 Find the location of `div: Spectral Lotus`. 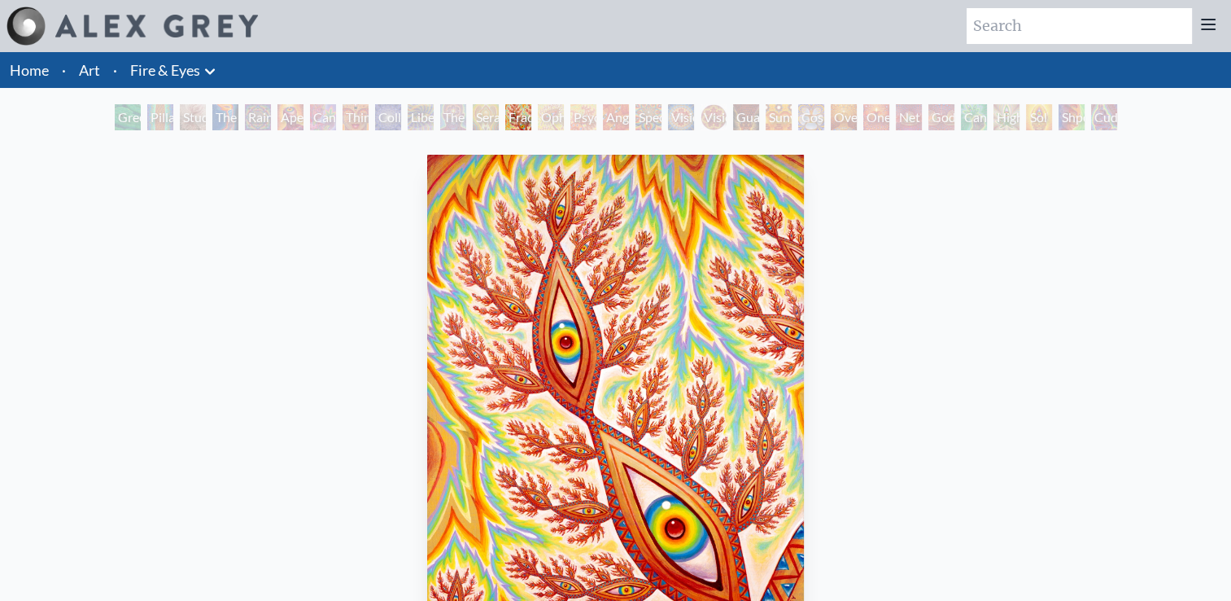

div: Spectral Lotus is located at coordinates (649, 117).